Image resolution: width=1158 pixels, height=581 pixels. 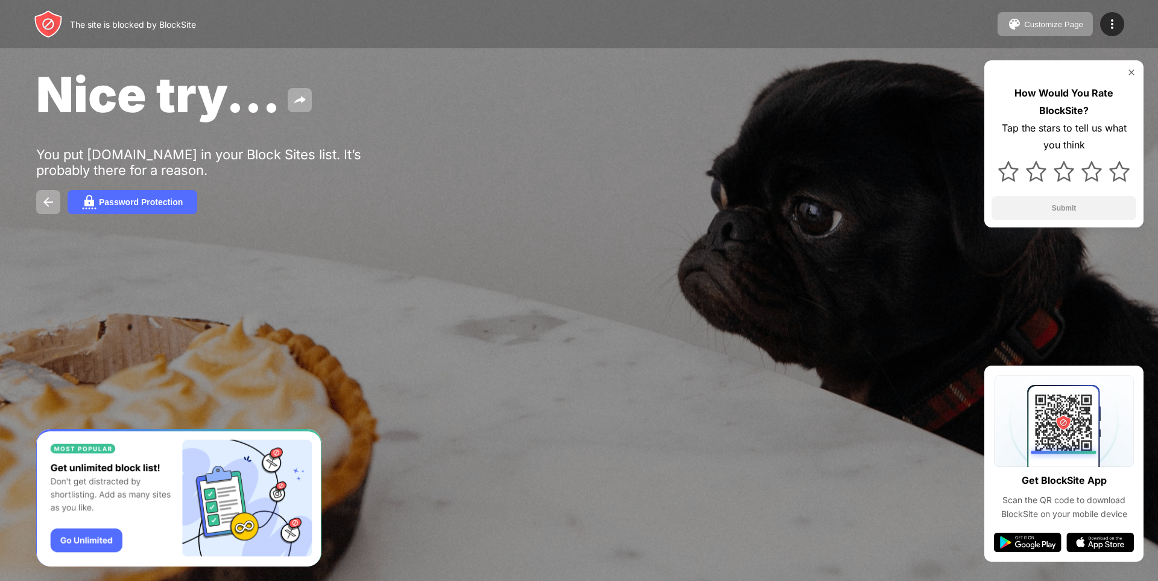 What do you see at coordinates (132, 202) in the screenshot?
I see `button: Password Protection` at bounding box center [132, 202].